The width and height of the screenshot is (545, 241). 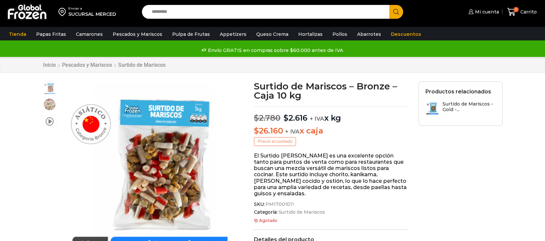 What do you see at coordinates (92, 14) in the screenshot?
I see `div: SUCURSAL MERCED` at bounding box center [92, 14].